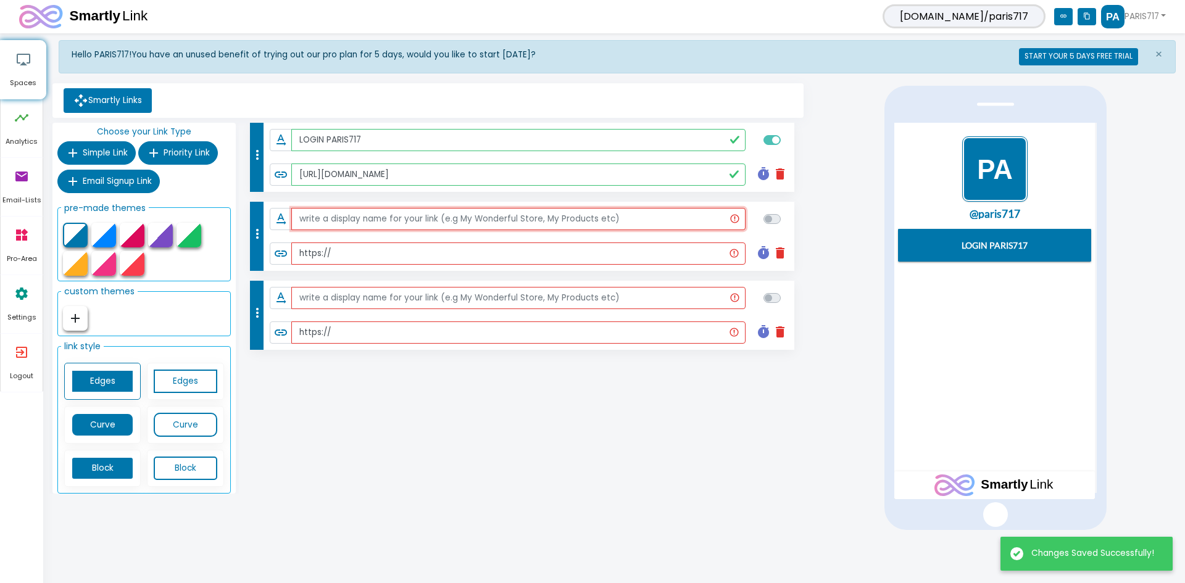 The height and width of the screenshot is (583, 1185). I want to click on button: START YOUR 5 DAYS FREE TRIAL, so click(1078, 57).